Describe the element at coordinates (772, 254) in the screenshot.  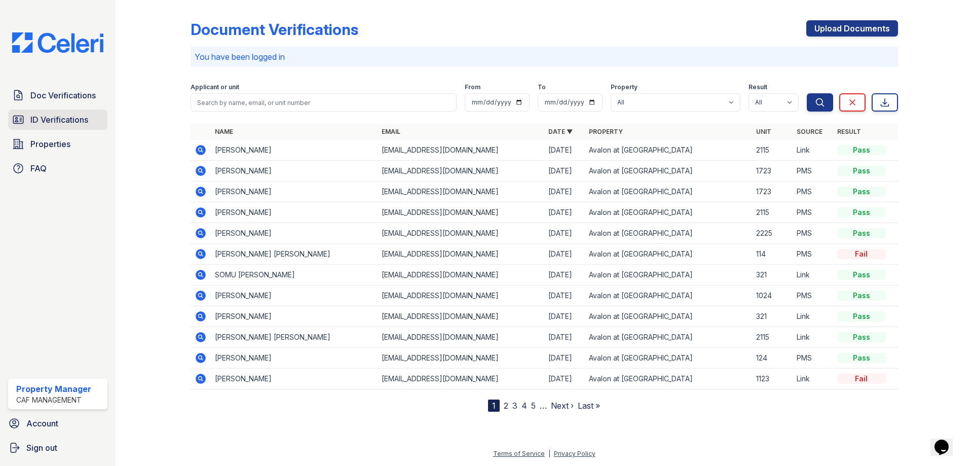
I see `td: 114` at that location.